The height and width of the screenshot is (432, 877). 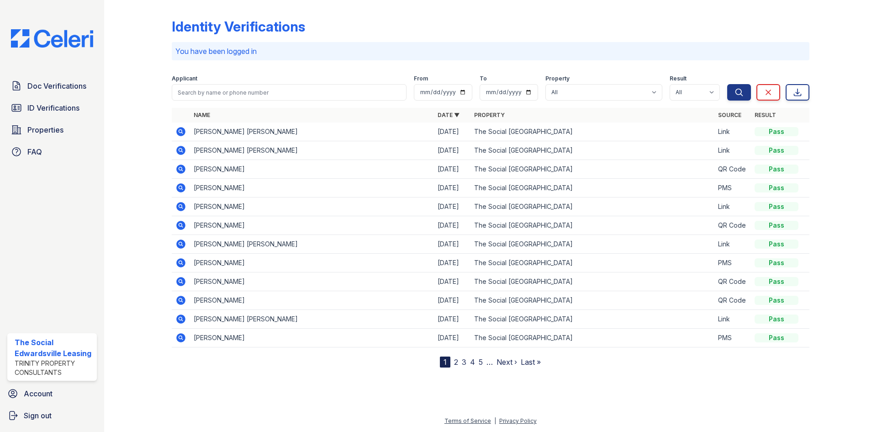 I want to click on a: Account, so click(x=52, y=393).